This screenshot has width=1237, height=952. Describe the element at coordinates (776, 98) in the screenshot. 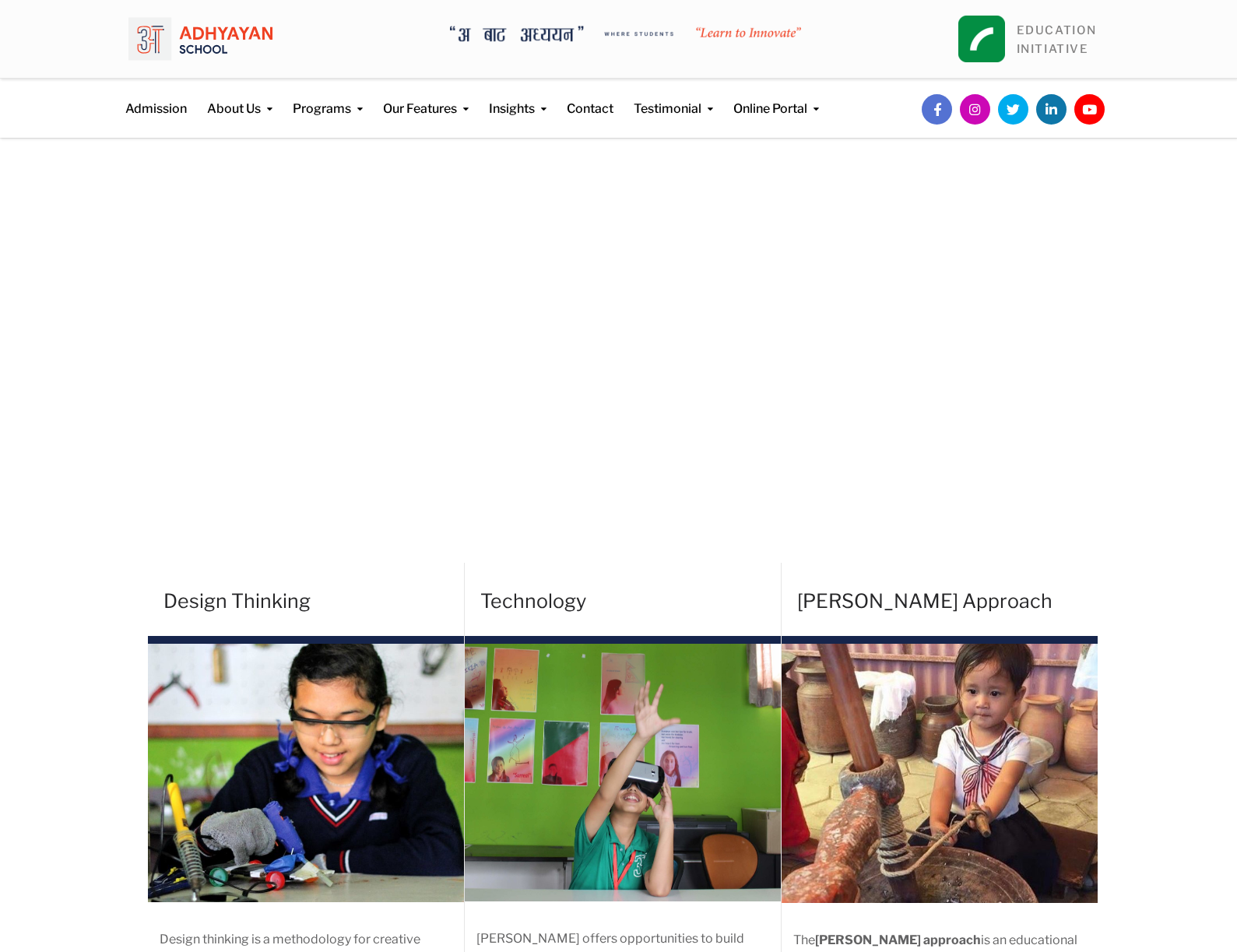

I see `a: Online Portal` at that location.